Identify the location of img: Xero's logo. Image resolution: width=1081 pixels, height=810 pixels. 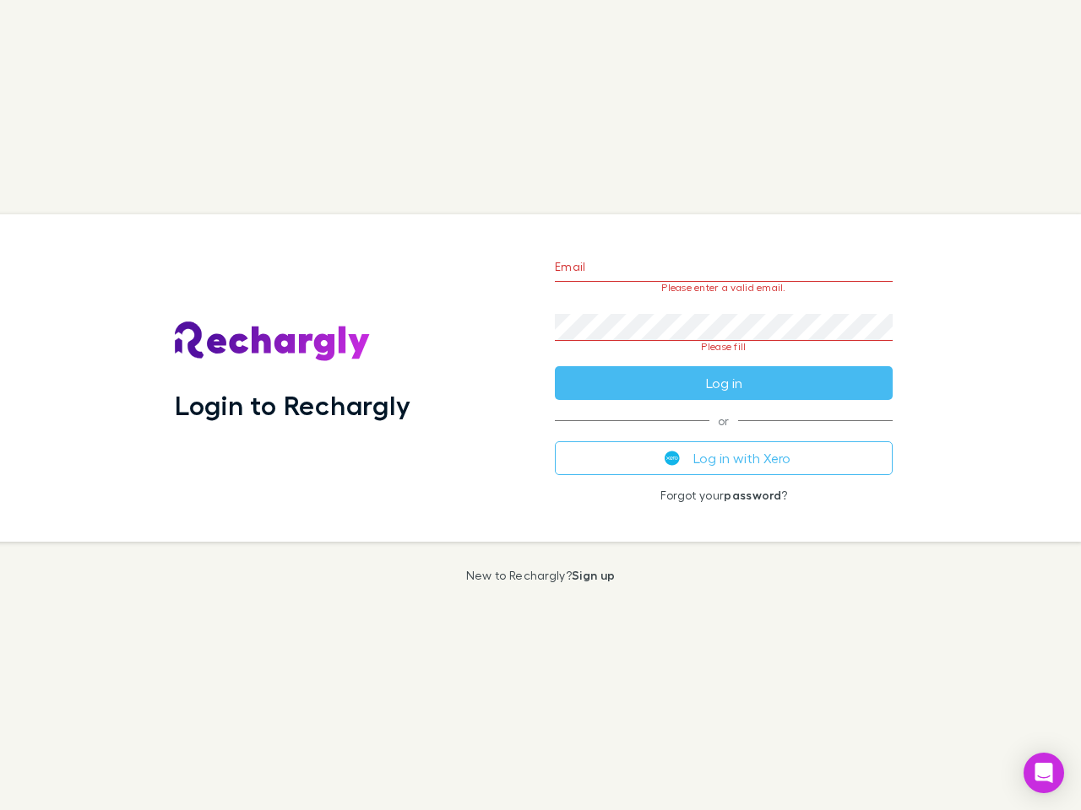
(672, 458).